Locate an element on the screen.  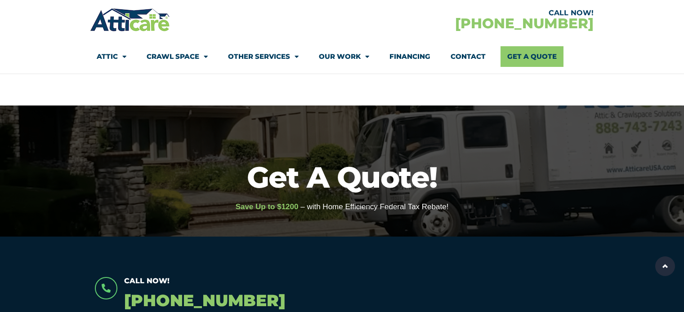
a: Contact is located at coordinates (468, 57).